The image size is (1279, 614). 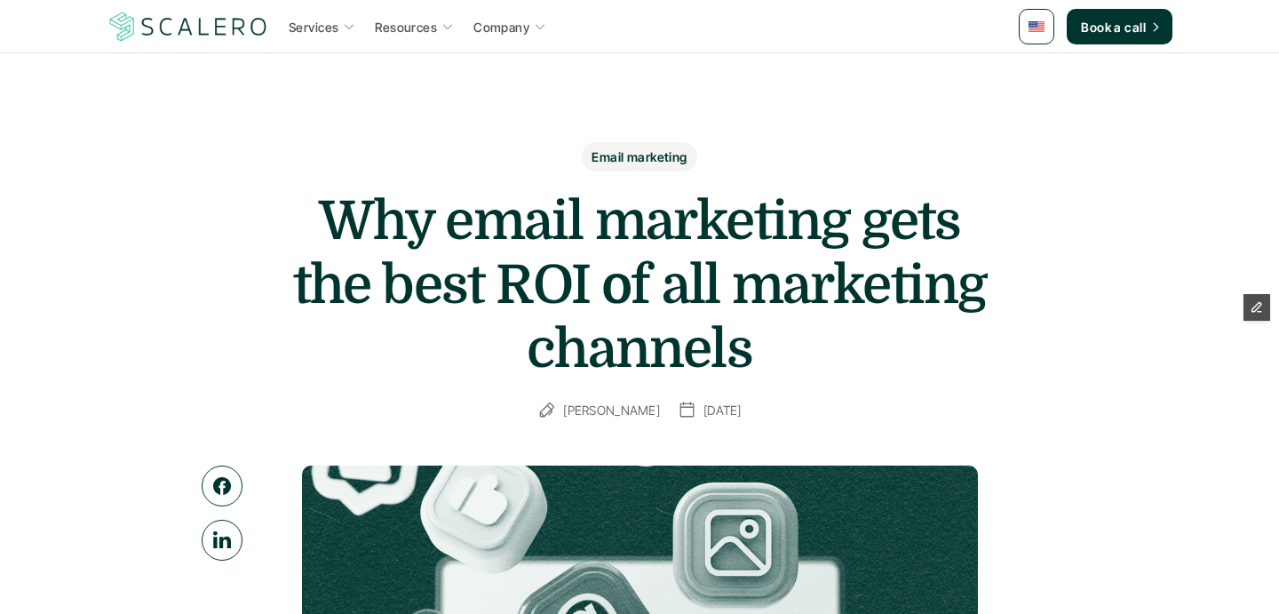 What do you see at coordinates (313, 27) in the screenshot?
I see `p: Services` at bounding box center [313, 27].